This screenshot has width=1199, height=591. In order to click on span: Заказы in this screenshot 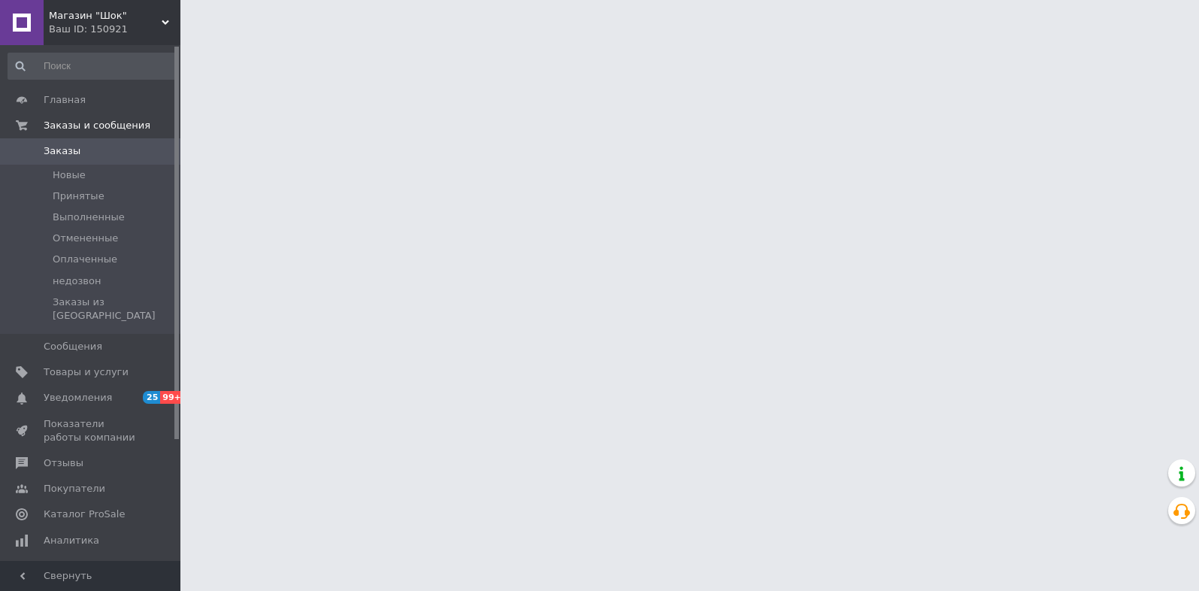, I will do `click(62, 151)`.